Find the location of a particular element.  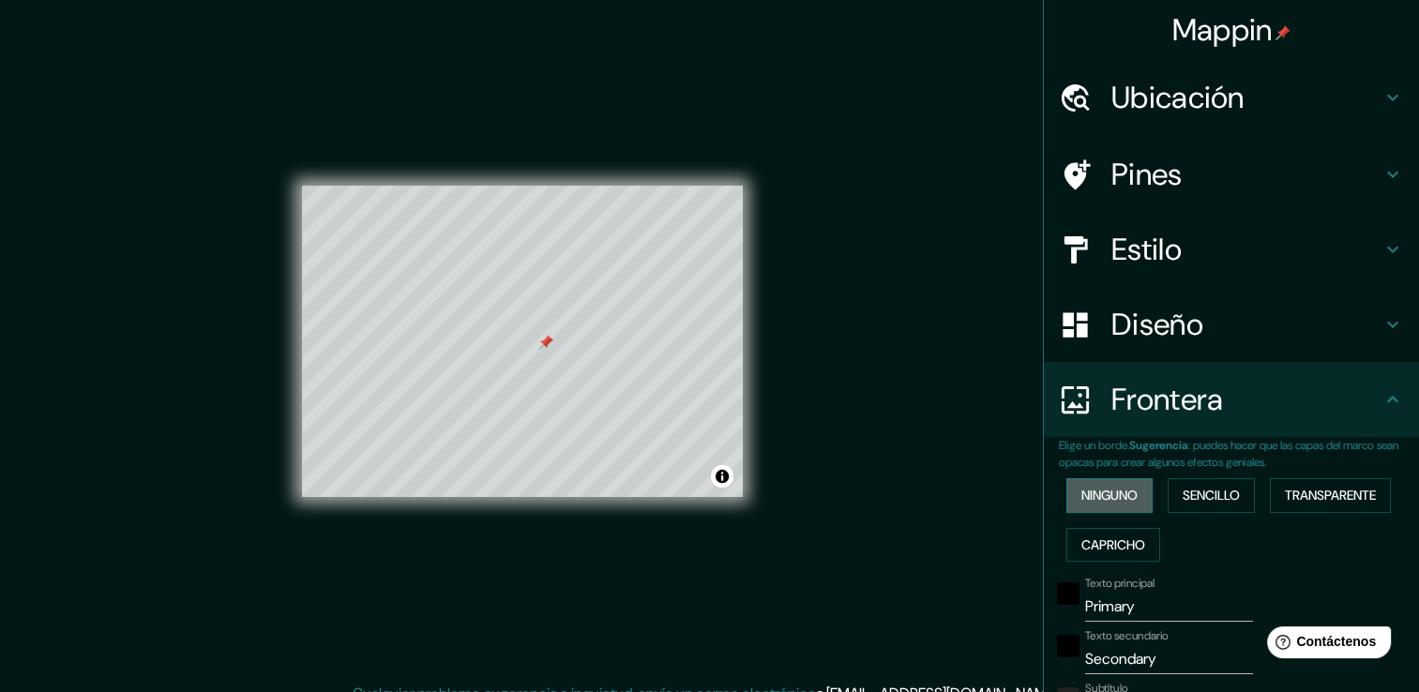

div: Ubicación is located at coordinates (1232, 98).